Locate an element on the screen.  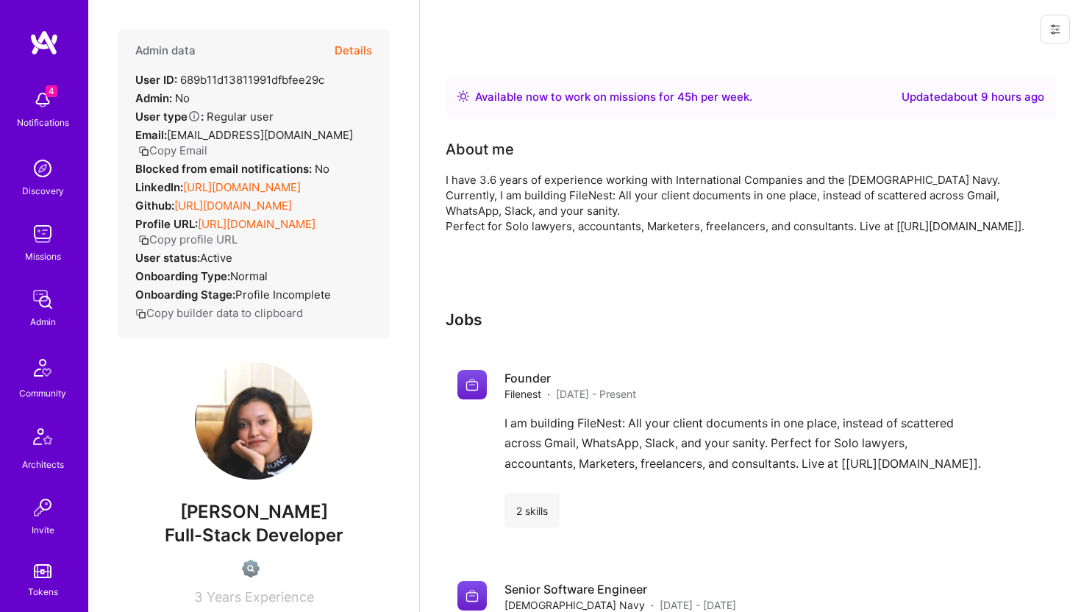
strong: User ID: is located at coordinates (156, 79).